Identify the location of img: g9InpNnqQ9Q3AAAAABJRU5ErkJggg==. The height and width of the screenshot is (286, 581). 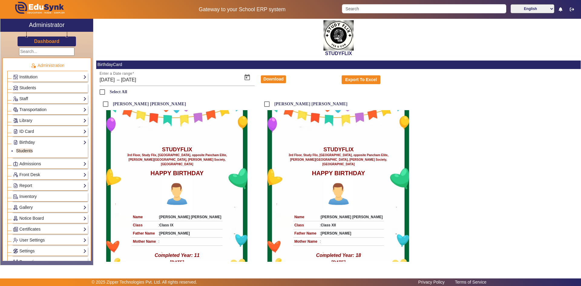
(338, 35).